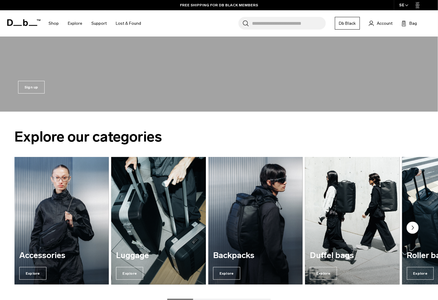 This screenshot has height=300, width=438. What do you see at coordinates (347, 23) in the screenshot?
I see `a: Db Black` at bounding box center [347, 23].